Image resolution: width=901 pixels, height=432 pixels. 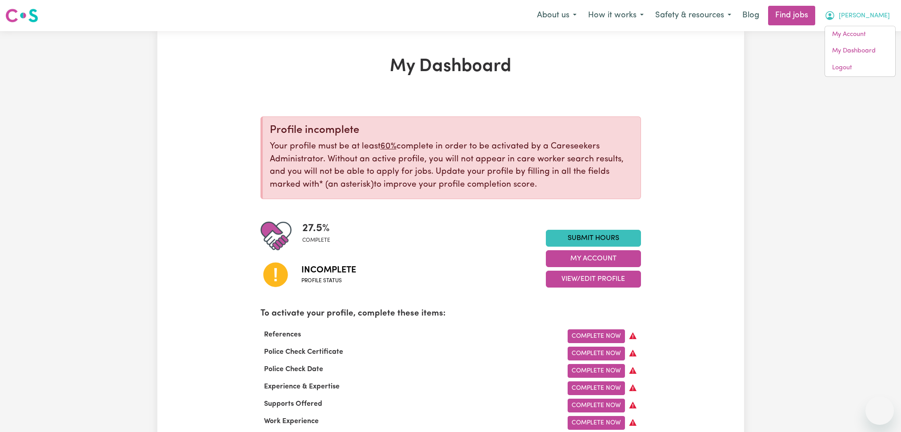 What do you see at coordinates (346, 184) in the screenshot?
I see `span: an asterisk` at bounding box center [346, 184].